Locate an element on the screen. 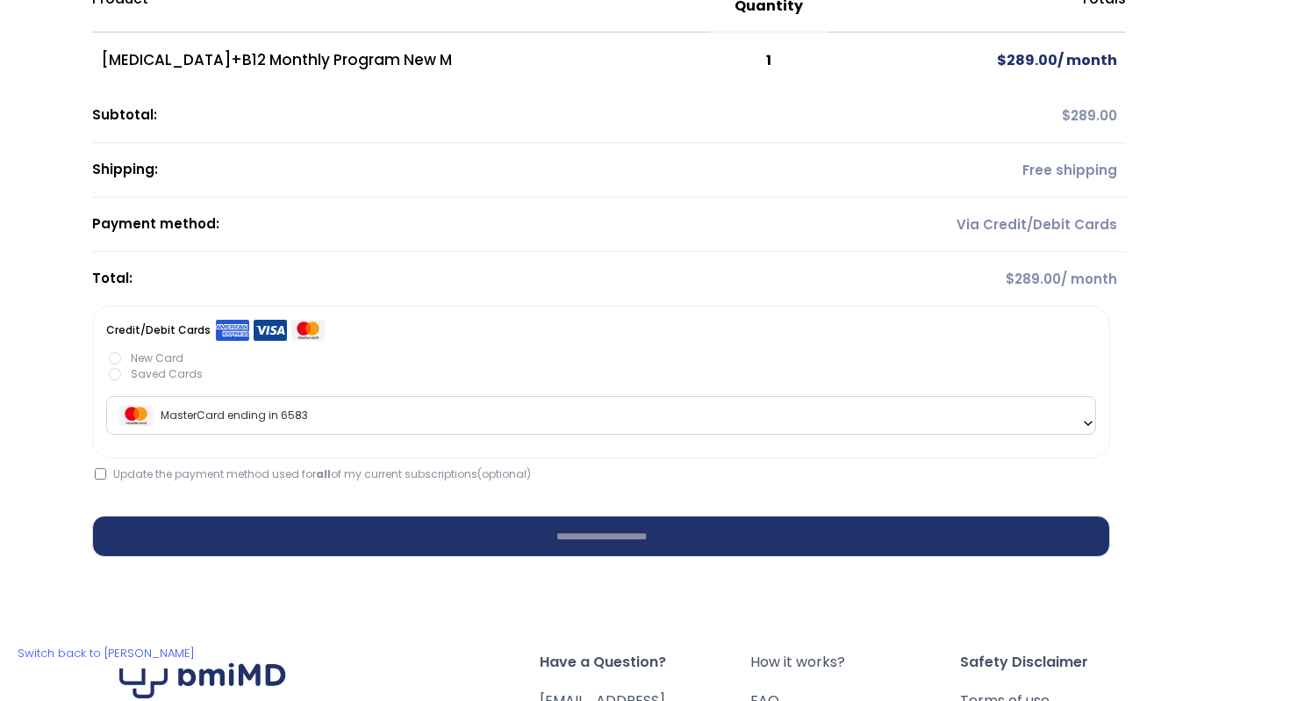  img: Brand Logo is located at coordinates (203, 673).